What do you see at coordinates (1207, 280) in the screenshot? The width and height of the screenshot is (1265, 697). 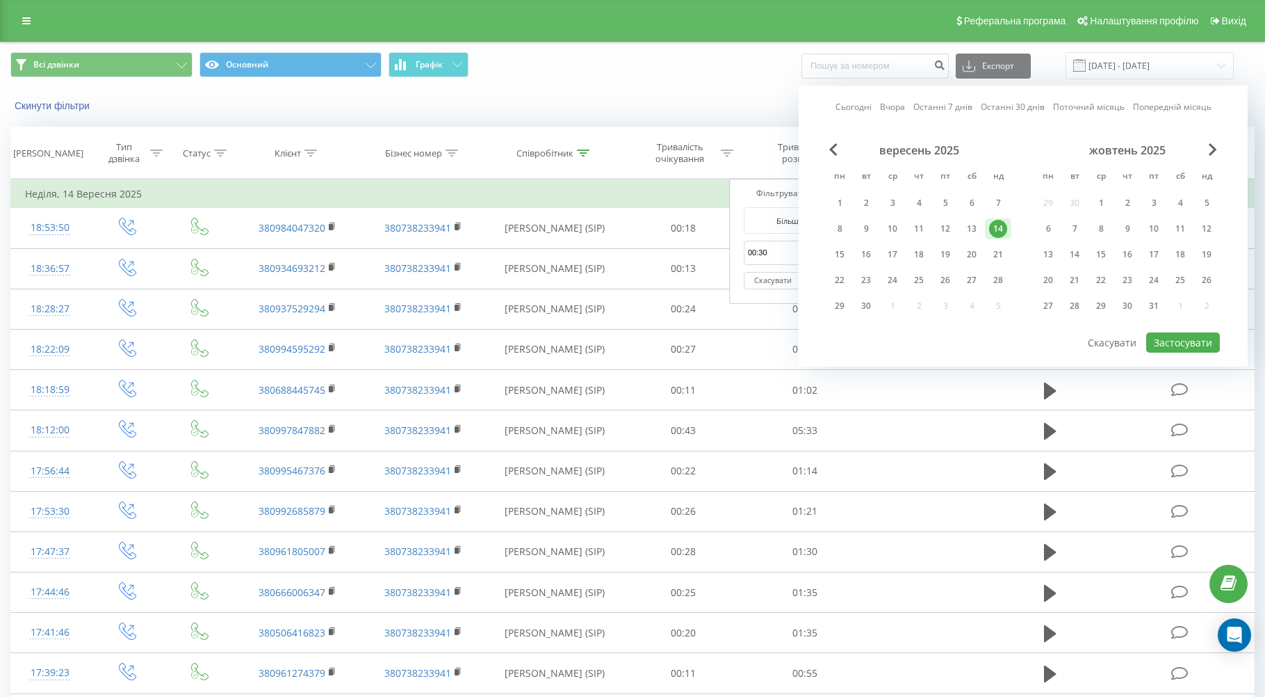 I see `div: 26` at bounding box center [1207, 280].